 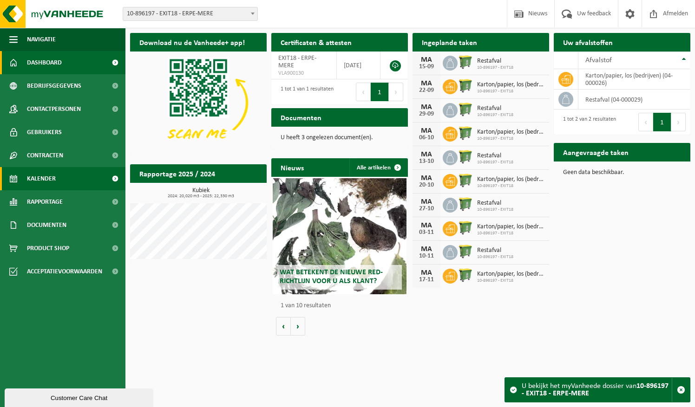 I want to click on h2: Aangevraagde taken, so click(x=595, y=152).